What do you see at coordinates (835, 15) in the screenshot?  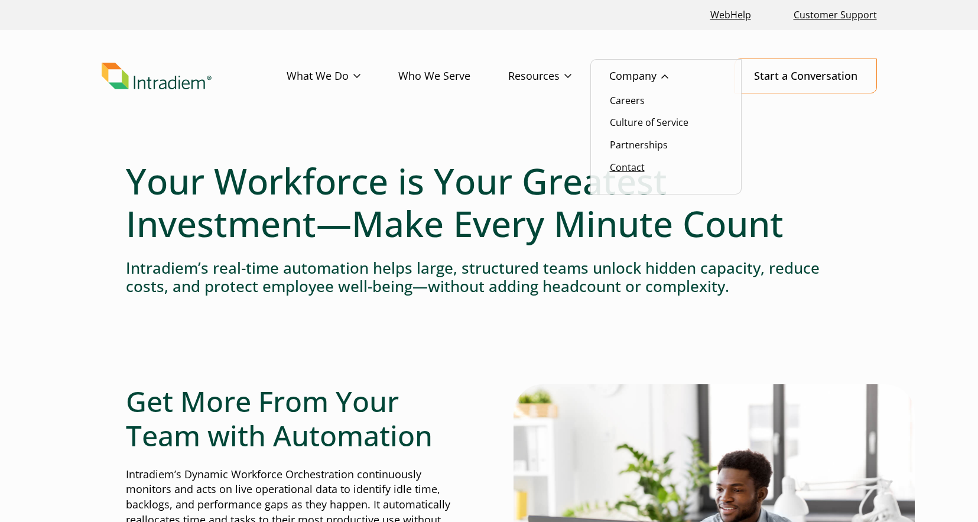 I see `a: Customer Support` at bounding box center [835, 15].